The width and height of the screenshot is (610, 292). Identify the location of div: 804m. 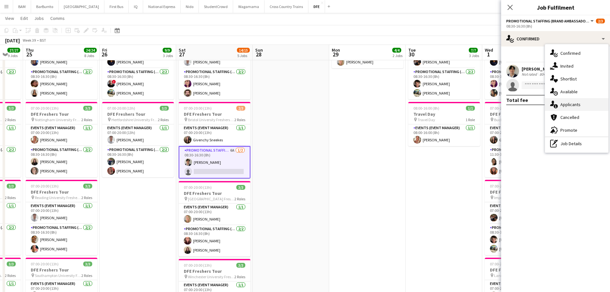
(544, 74).